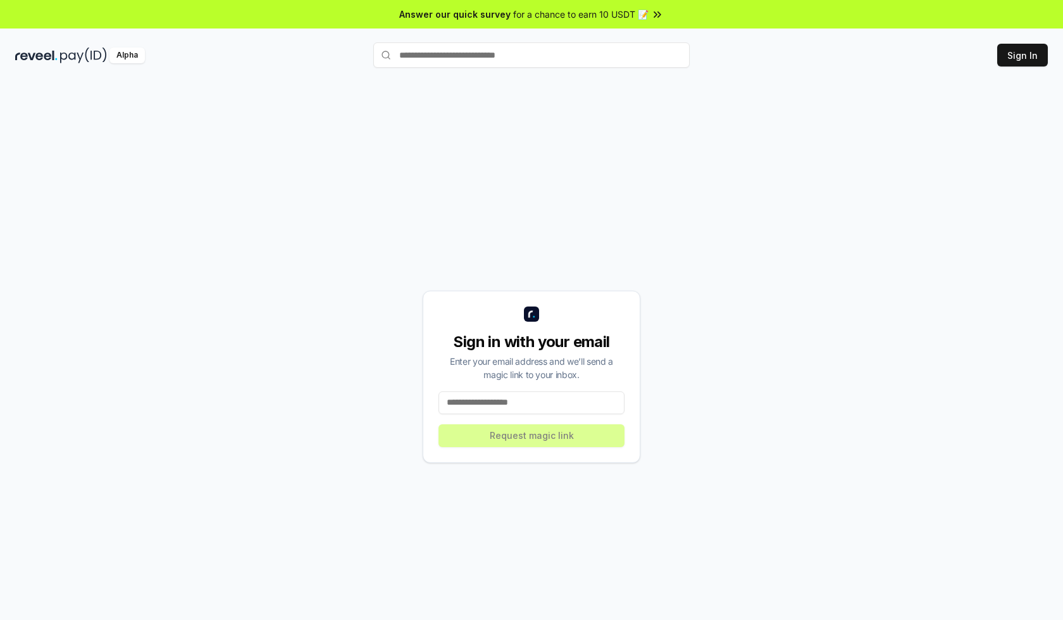  I want to click on div: Sign in with your email, so click(532, 342).